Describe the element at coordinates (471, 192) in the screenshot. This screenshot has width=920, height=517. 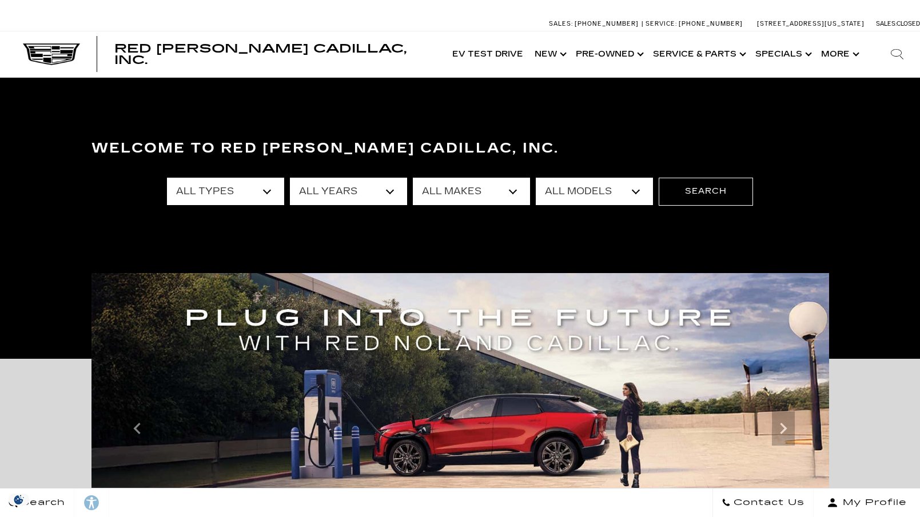
I see `select: Filter by make` at that location.